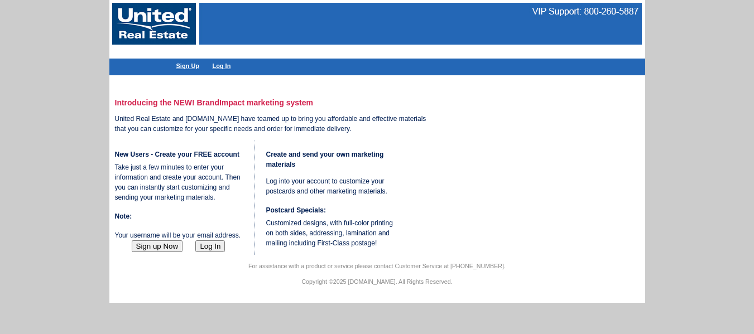  I want to click on button: Sign up Now, so click(157, 246).